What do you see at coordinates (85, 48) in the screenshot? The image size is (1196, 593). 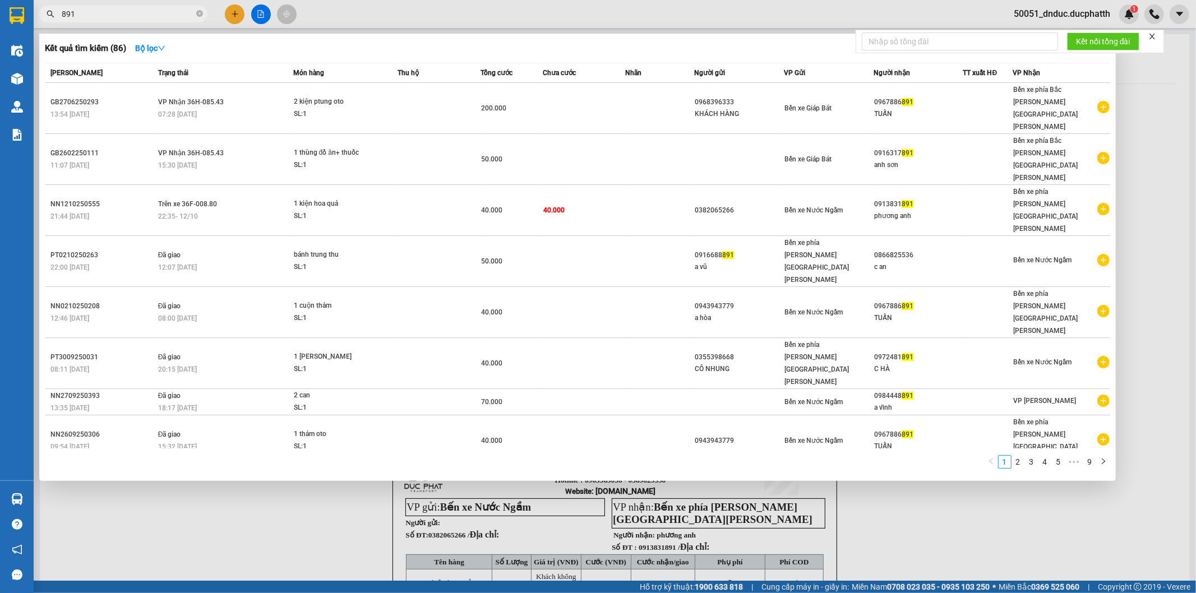 I see `h3: Kết quả tìm kiếm ( 86 )` at bounding box center [85, 48].